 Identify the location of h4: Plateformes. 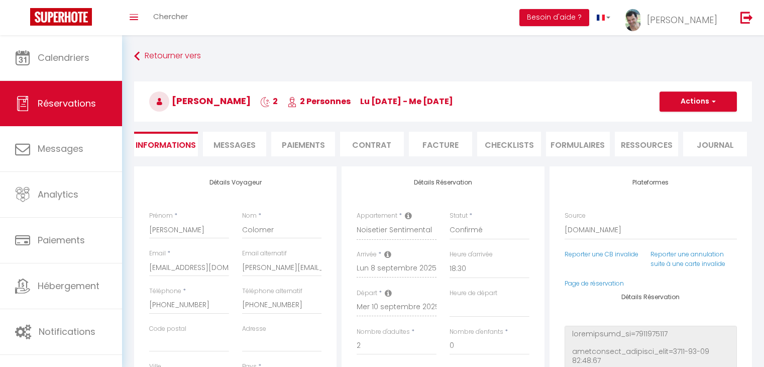
(650, 182).